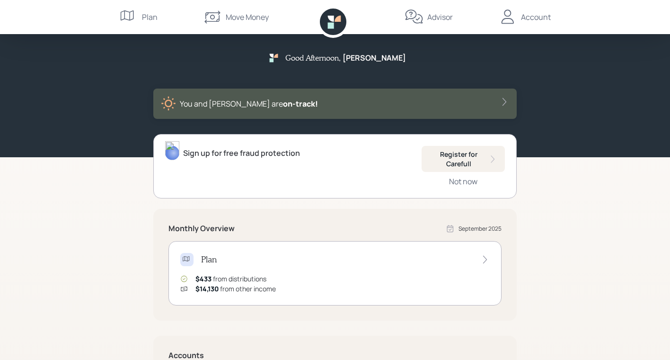  I want to click on h4: Plan, so click(209, 259).